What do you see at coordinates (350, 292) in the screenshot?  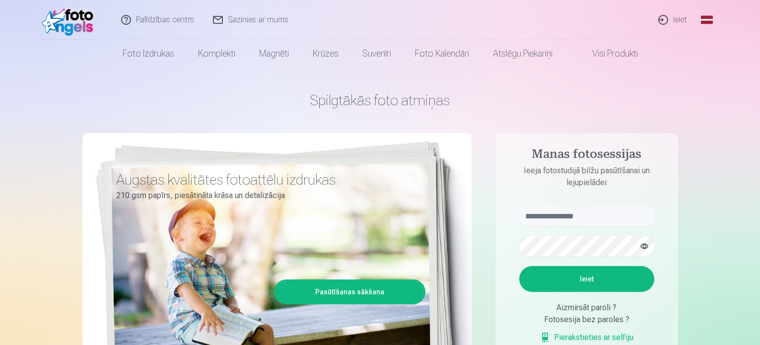 I see `a: Pasūtīšanas sākšana` at bounding box center [350, 292].